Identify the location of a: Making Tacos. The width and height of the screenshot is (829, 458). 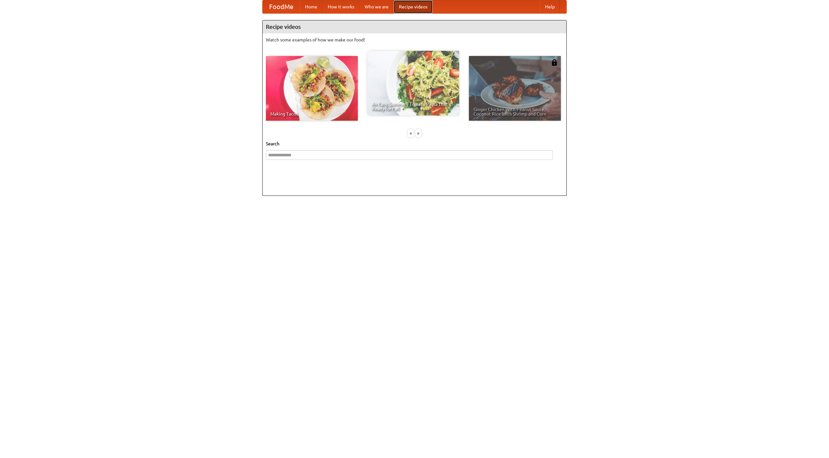
(312, 88).